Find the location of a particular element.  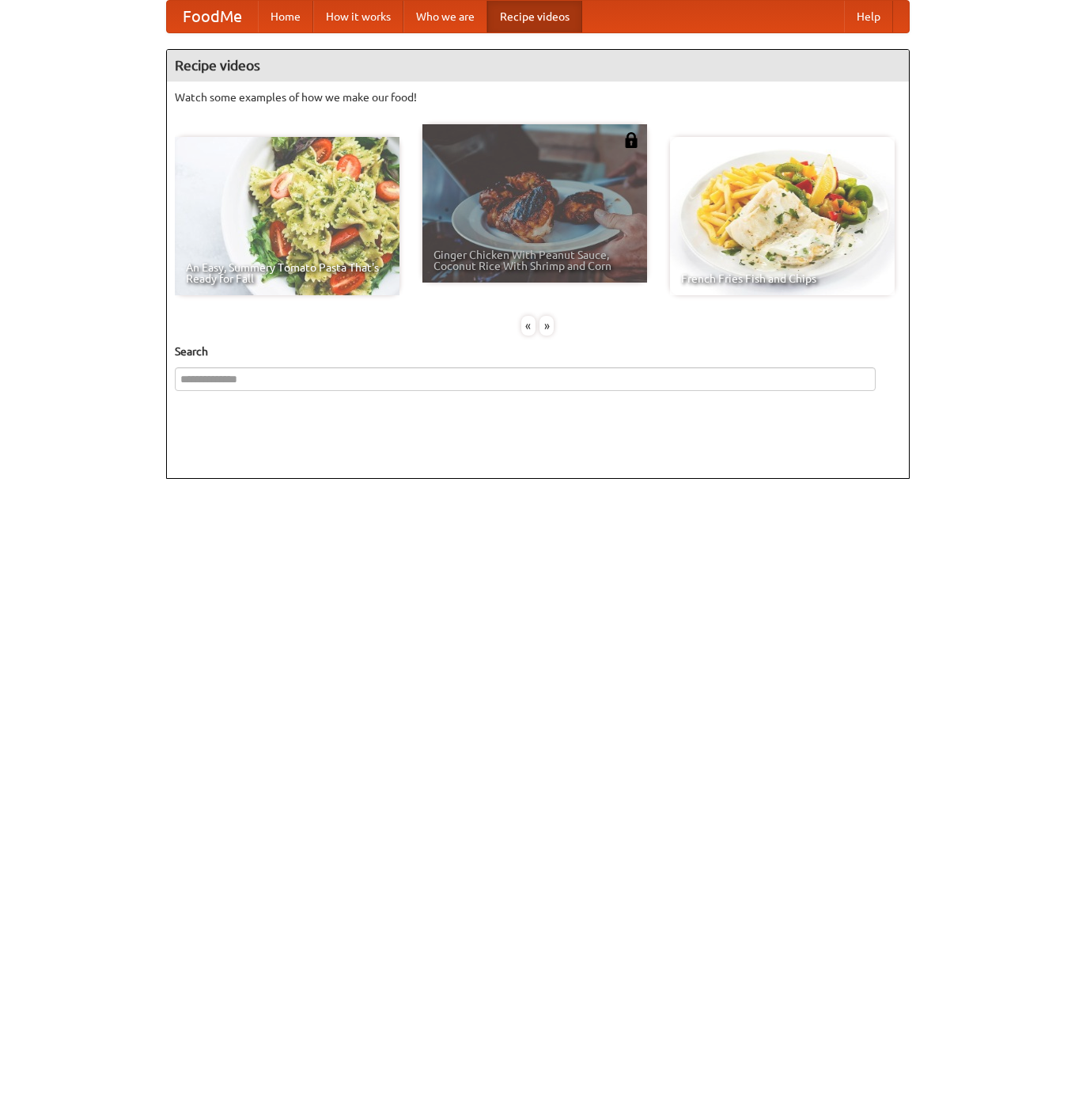

span: French Fries Fish and Chips is located at coordinates (782, 279).